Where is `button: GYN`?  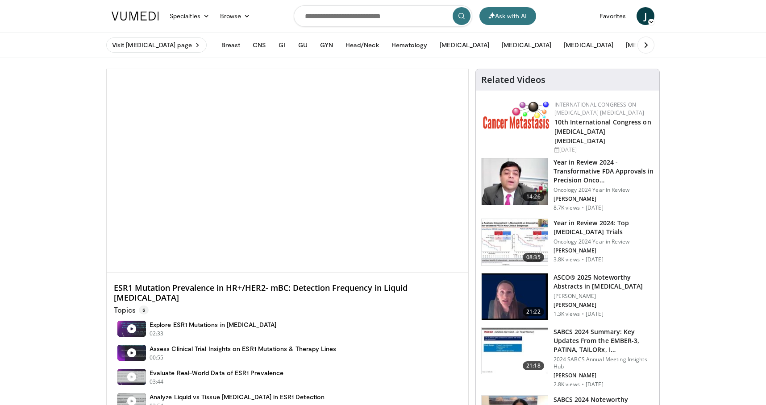
button: GYN is located at coordinates (326, 45).